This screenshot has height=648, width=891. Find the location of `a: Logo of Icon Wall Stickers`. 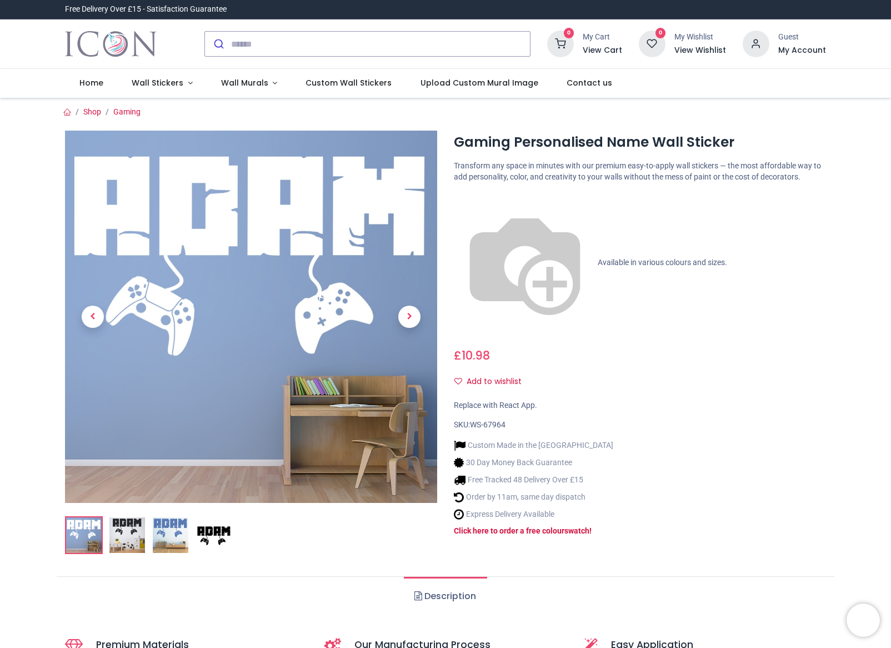

a: Logo of Icon Wall Stickers is located at coordinates (111, 44).